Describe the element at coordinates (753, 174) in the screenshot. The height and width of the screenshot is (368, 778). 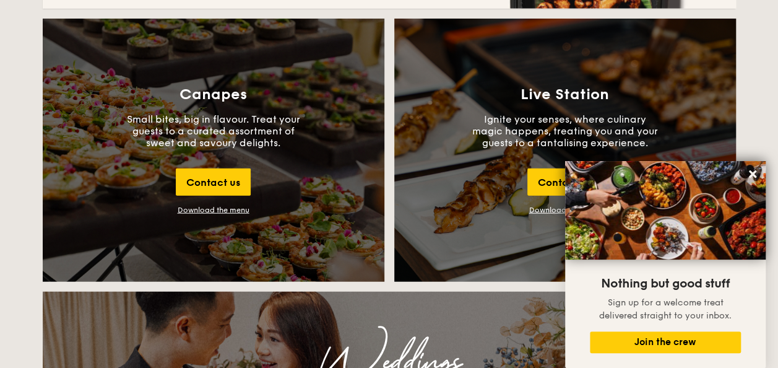
I see `button: Close` at that location.